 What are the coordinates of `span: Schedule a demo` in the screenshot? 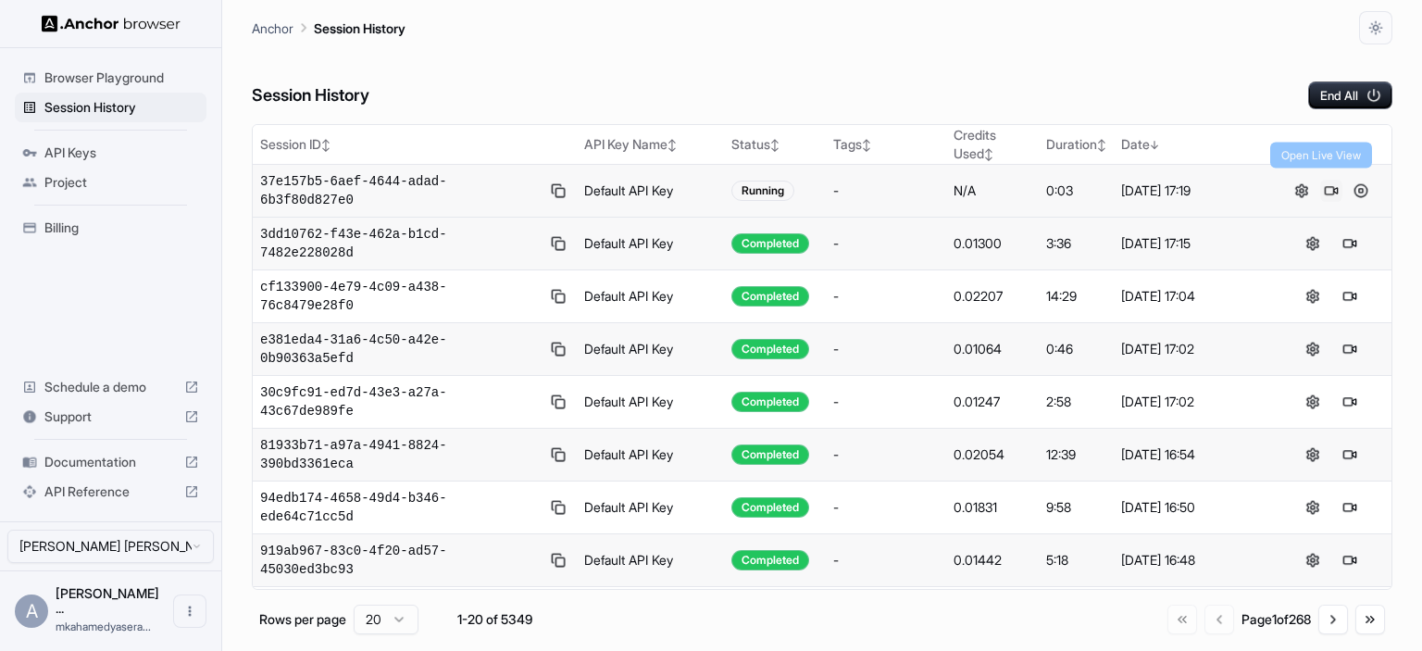 It's located at (110, 387).